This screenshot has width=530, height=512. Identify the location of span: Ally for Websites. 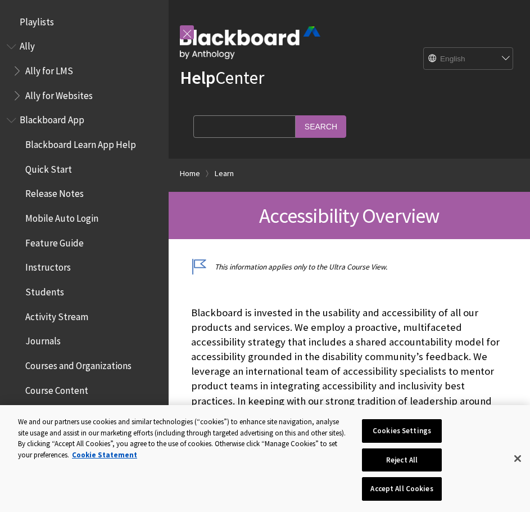
(59, 93).